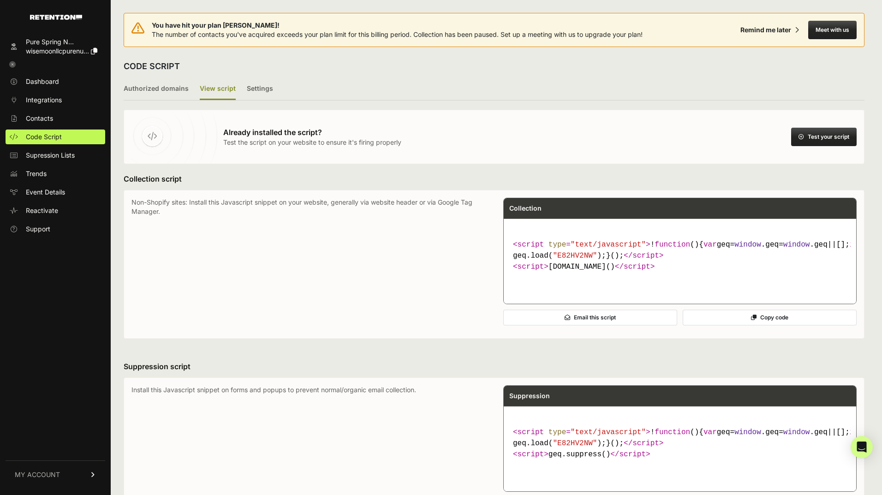 The height and width of the screenshot is (495, 882). What do you see at coordinates (765, 30) in the screenshot?
I see `div: Remind me later` at bounding box center [765, 30].